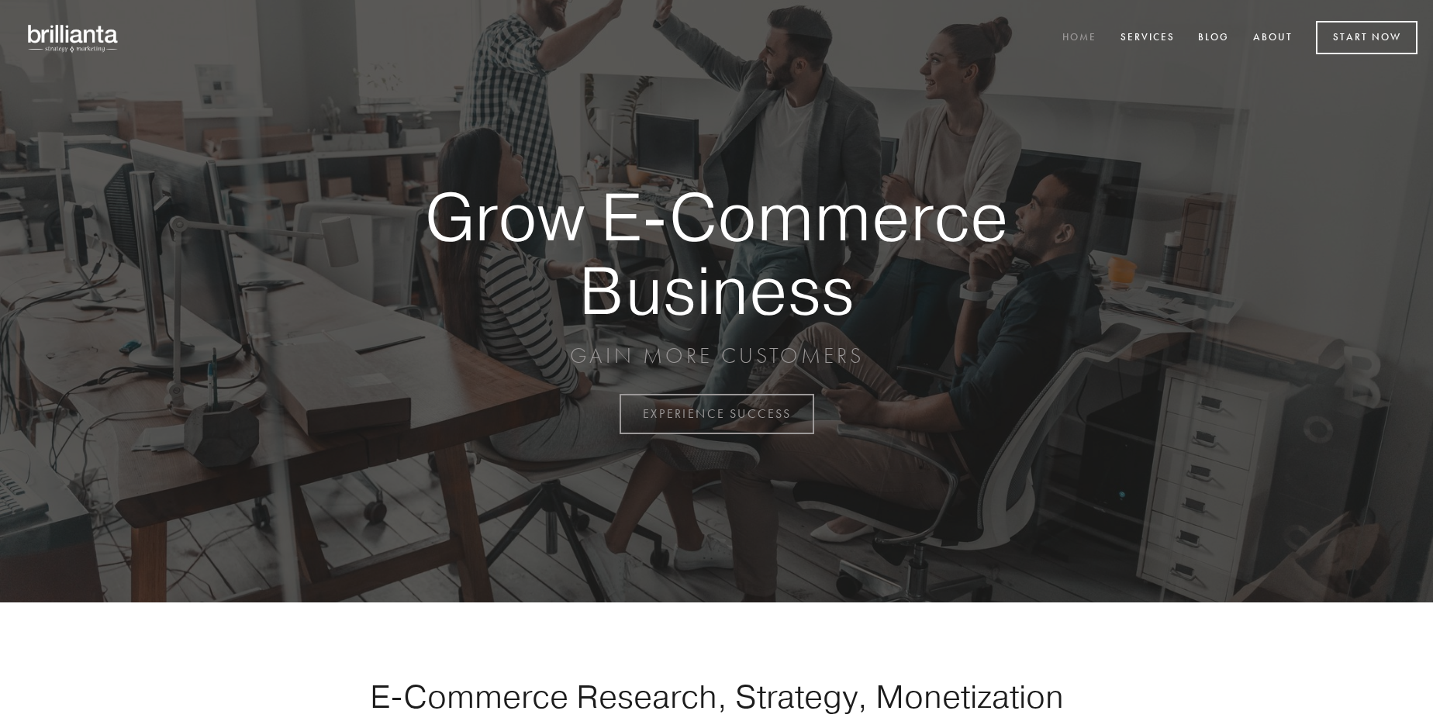  I want to click on a: About, so click(1272, 38).